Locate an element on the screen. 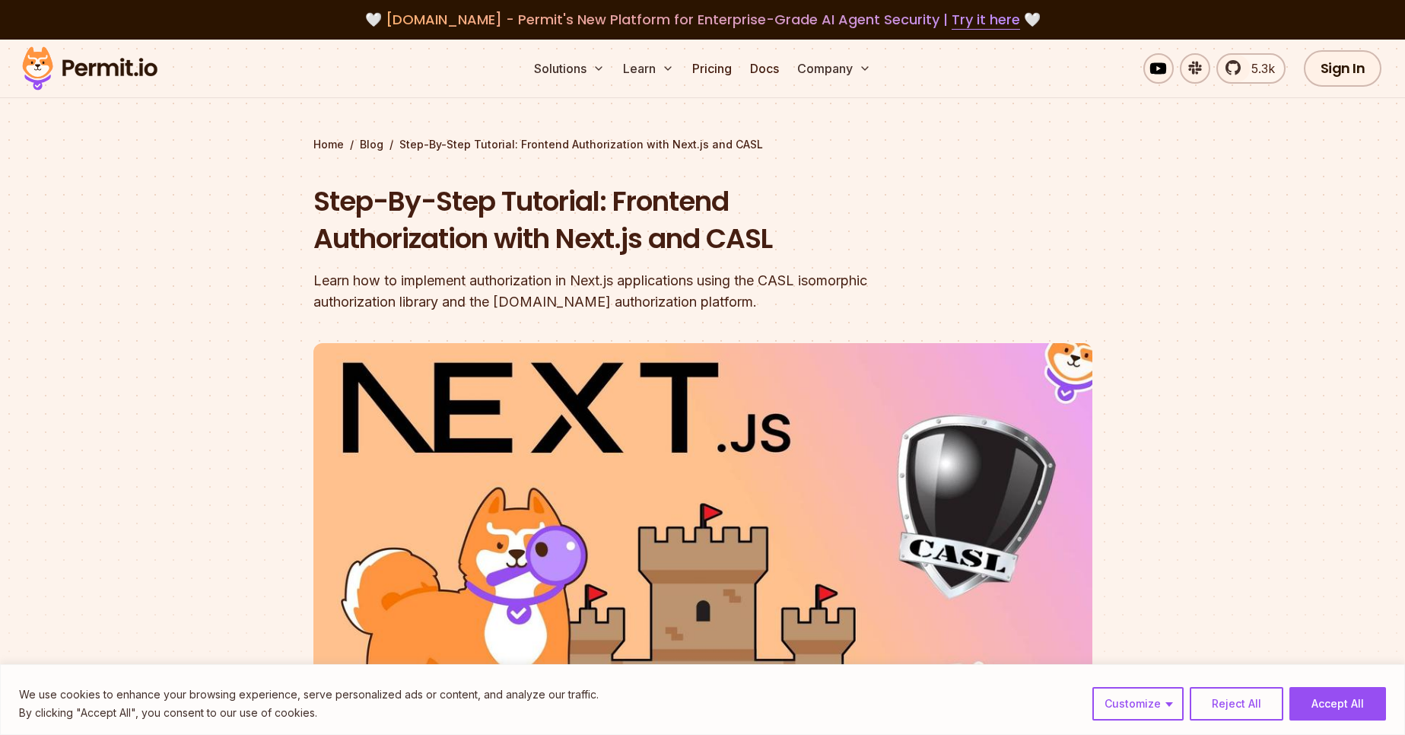 The width and height of the screenshot is (1405, 735). a: Docs is located at coordinates (765, 68).